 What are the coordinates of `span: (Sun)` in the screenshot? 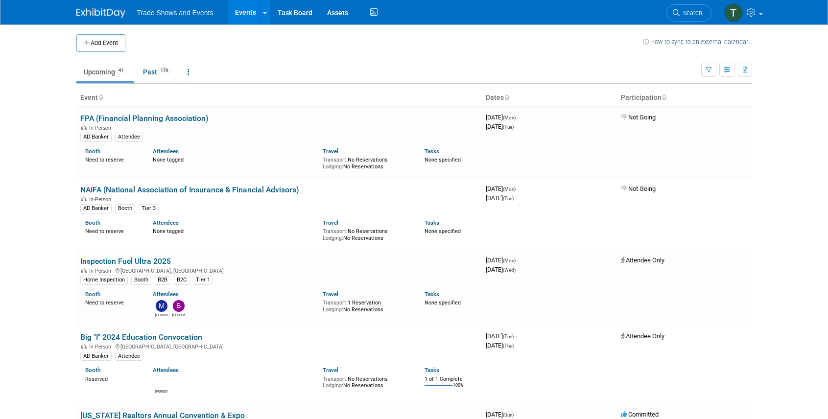 It's located at (509, 415).